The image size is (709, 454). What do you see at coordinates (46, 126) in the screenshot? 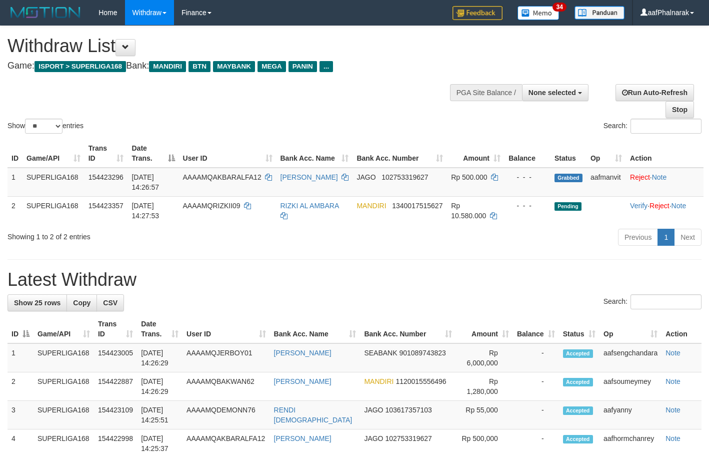
I see `label: Show entries` at bounding box center [46, 126].